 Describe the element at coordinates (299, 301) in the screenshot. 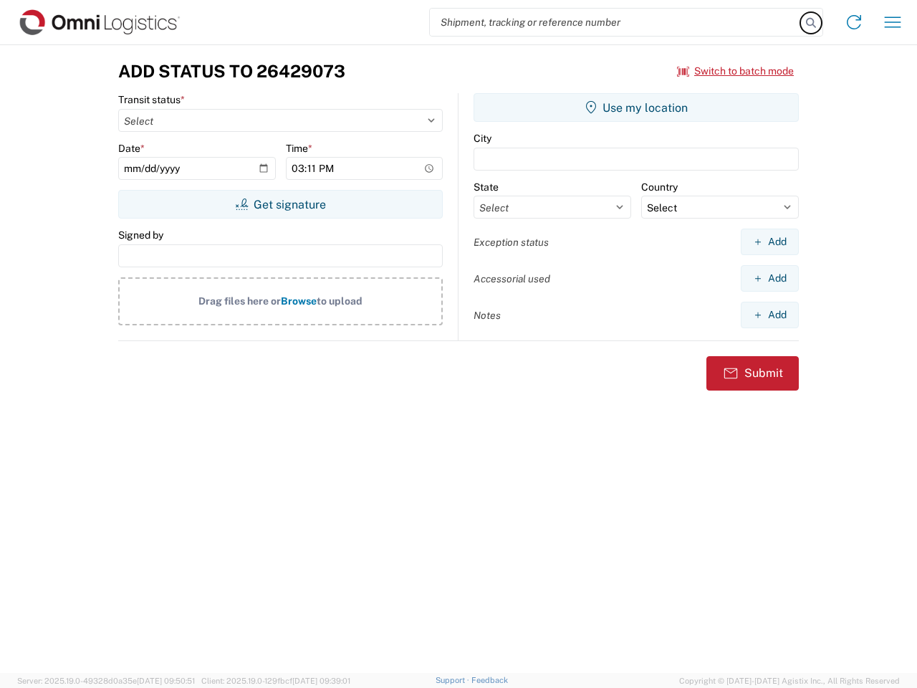

I see `span: Browse` at that location.